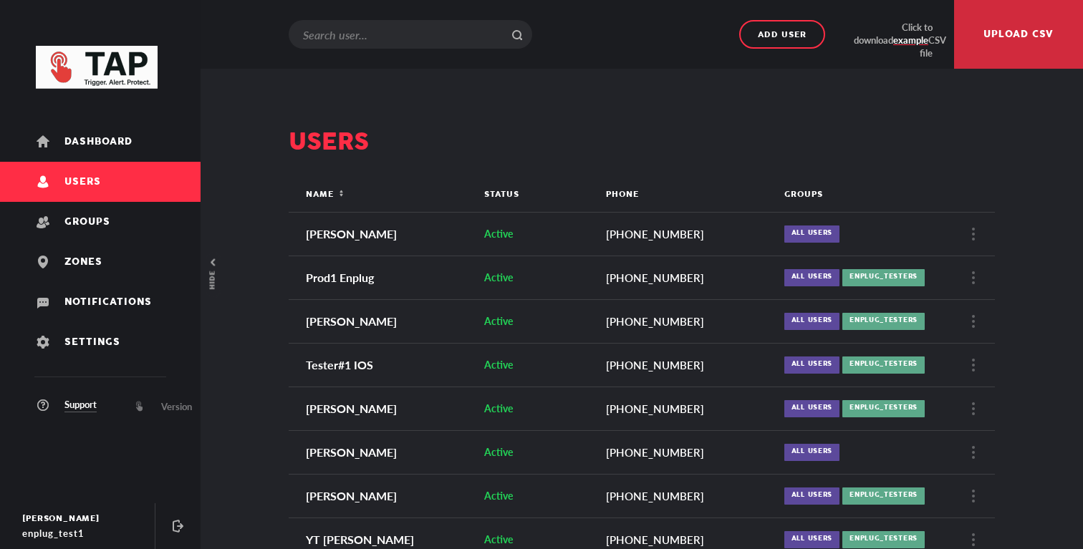  Describe the element at coordinates (82, 534) in the screenshot. I see `div: enplug_test1` at that location.